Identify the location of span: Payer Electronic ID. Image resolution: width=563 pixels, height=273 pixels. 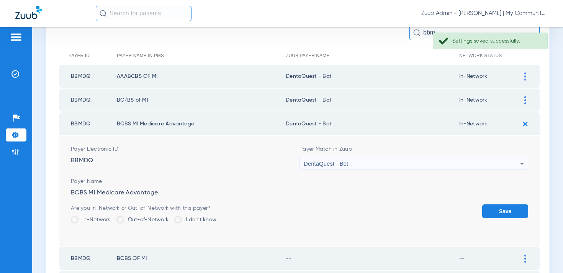
(185, 149).